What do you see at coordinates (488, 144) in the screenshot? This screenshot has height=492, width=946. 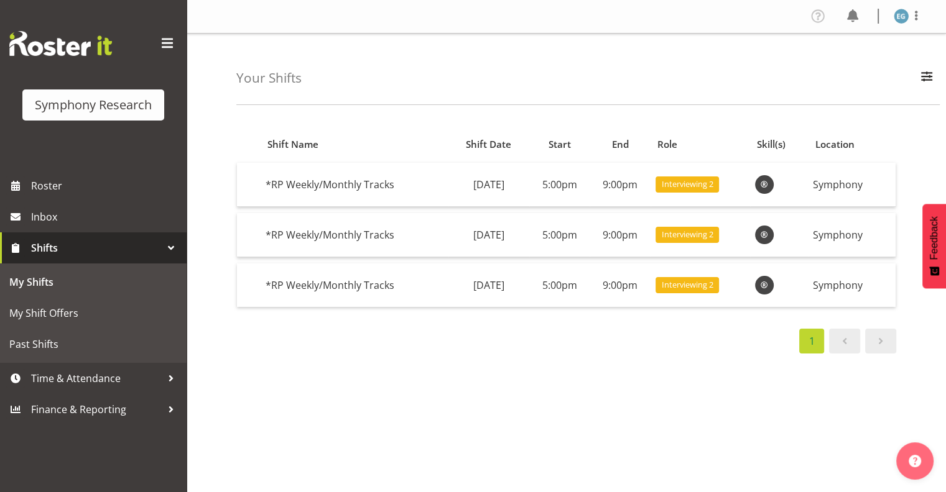 I see `span: Shift Date` at bounding box center [488, 144].